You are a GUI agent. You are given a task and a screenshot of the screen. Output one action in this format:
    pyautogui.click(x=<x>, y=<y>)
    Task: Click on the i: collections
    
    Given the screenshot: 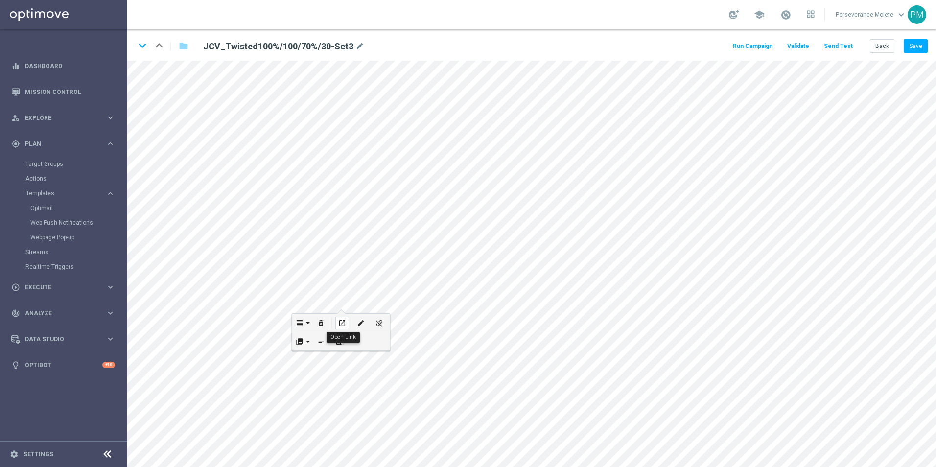 What is the action you would take?
    pyautogui.click(x=299, y=342)
    